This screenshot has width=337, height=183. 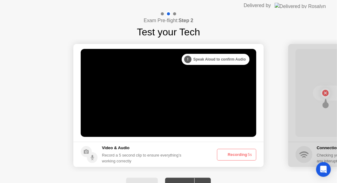 I want to click on b: Step 2, so click(x=186, y=20).